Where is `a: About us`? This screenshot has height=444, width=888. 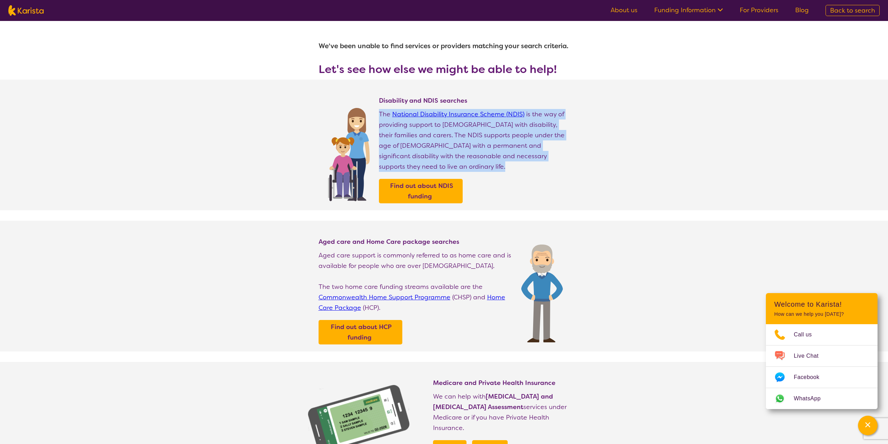 a: About us is located at coordinates (624, 10).